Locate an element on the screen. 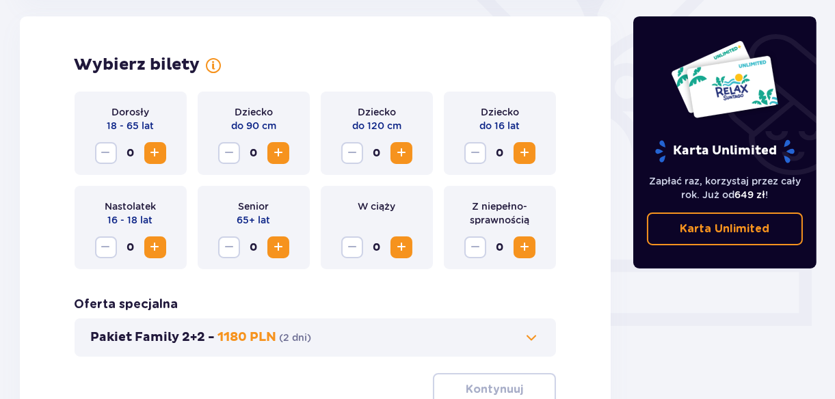  p: do 90 cm is located at coordinates (254, 126).